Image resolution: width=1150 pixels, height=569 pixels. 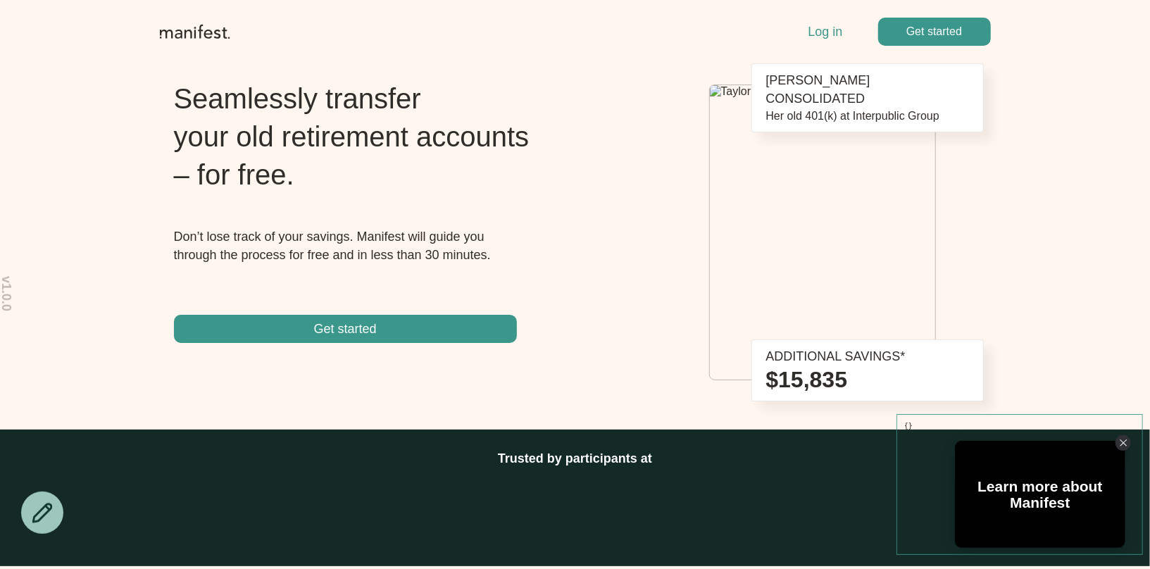 I want to click on p: Don’t lose track of your savings. Manifest will guide you through the process for free and in les..., so click(x=354, y=246).